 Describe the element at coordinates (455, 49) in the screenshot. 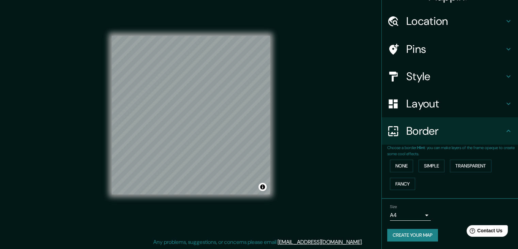

I see `h4: Pins` at that location.